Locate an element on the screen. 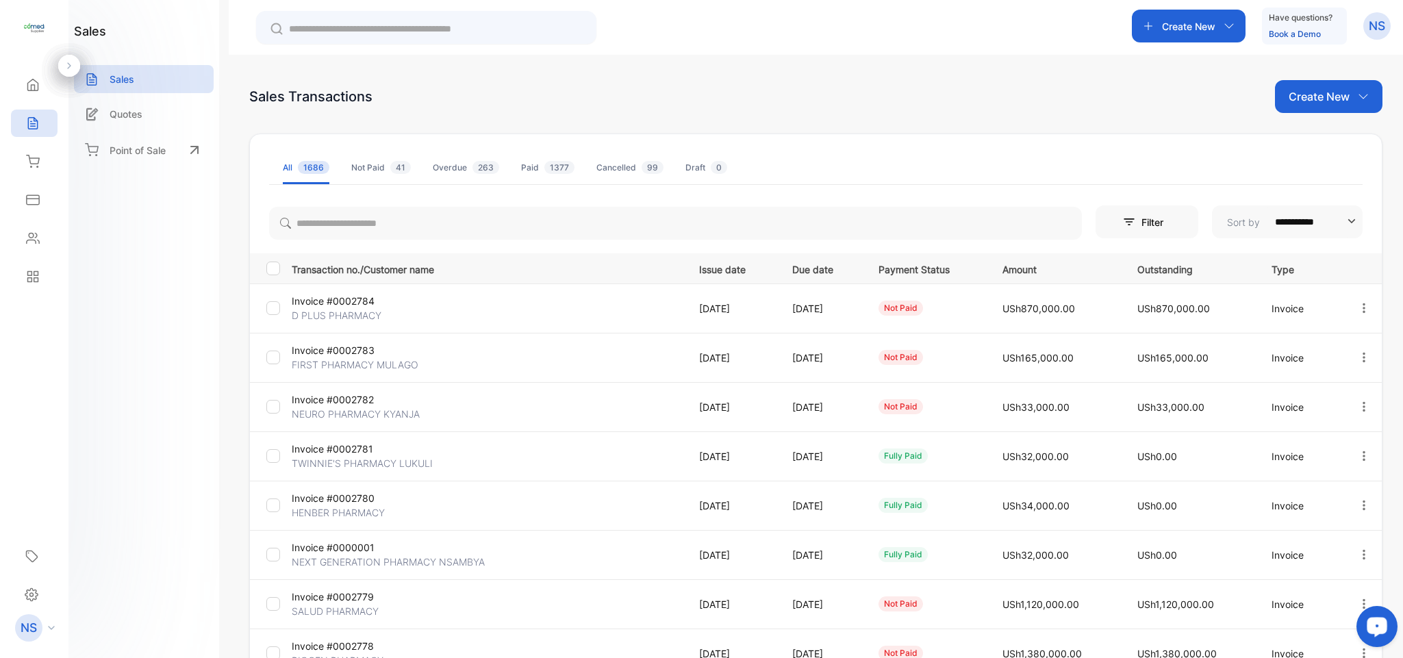 This screenshot has width=1403, height=658. p: Invoice #0002779 is located at coordinates (357, 596).